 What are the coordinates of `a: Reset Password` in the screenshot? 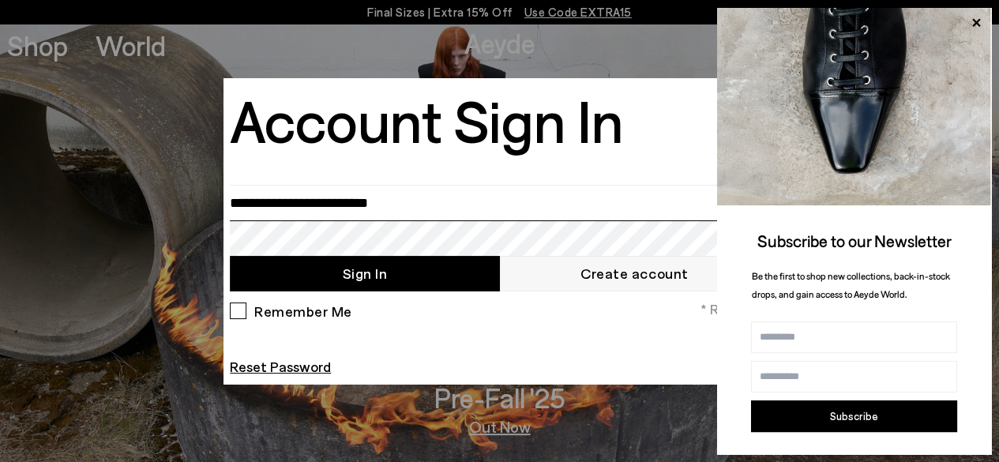 It's located at (280, 366).